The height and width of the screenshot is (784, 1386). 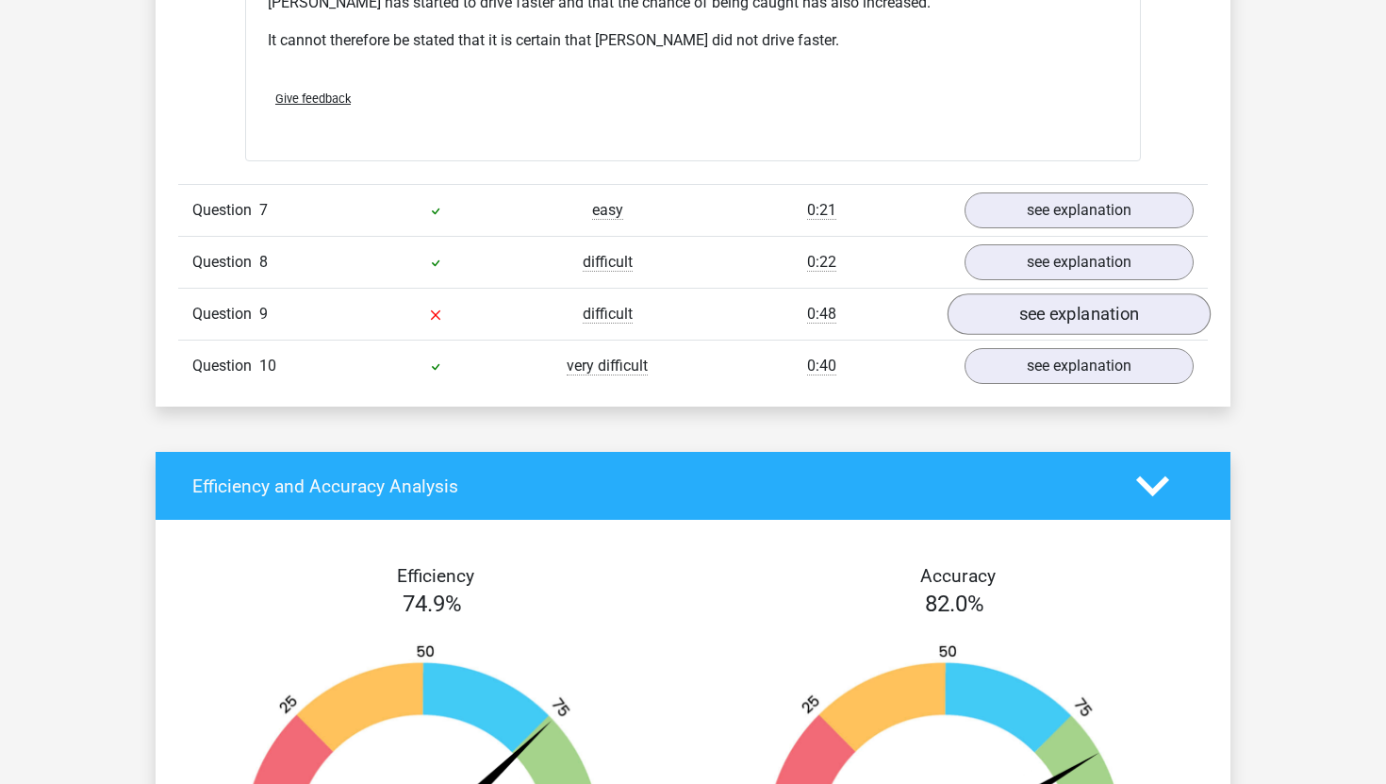 I want to click on span: 82.0%, so click(x=954, y=604).